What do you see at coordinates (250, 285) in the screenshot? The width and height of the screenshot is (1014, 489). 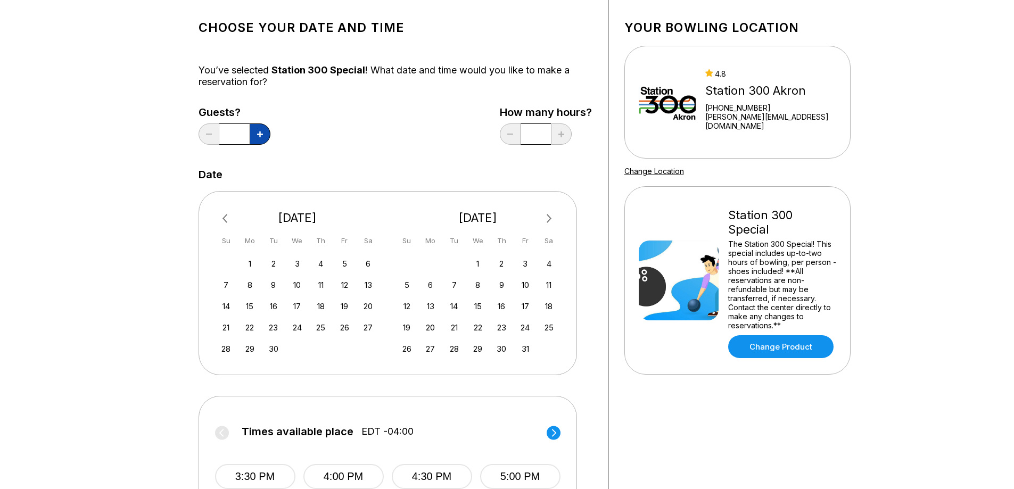 I see `div: Choose Monday, September 8th, 2025` at bounding box center [250, 285].